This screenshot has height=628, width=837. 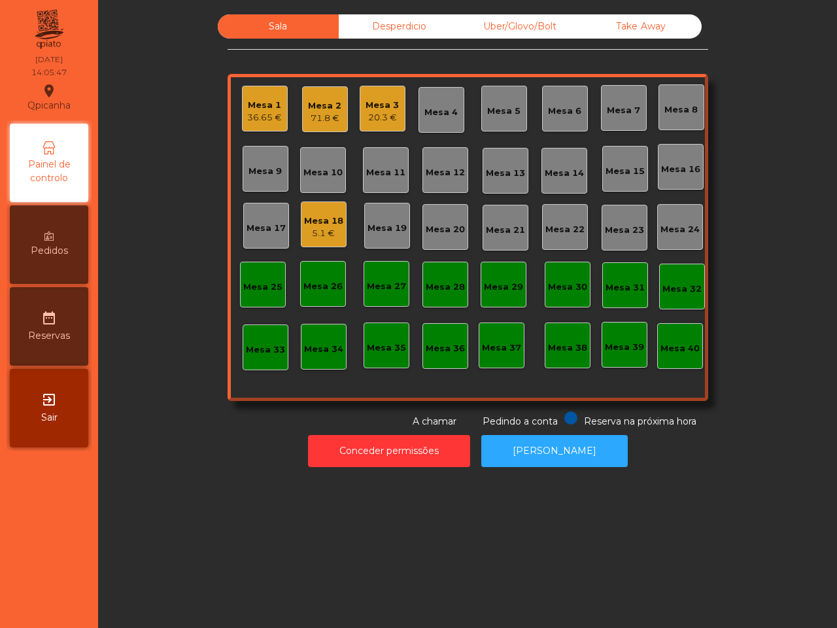 I want to click on div: Mesa 16, so click(x=681, y=169).